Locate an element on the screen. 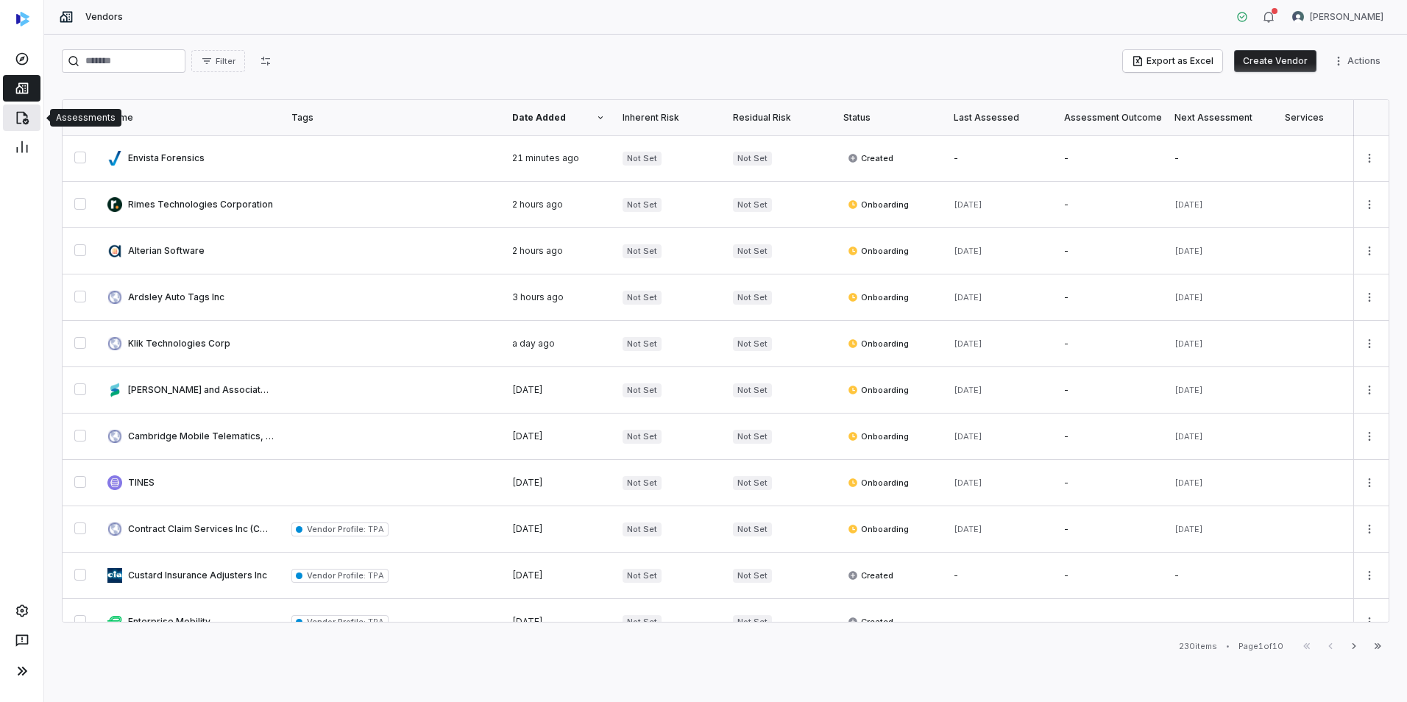  div: Tags is located at coordinates (393, 118).